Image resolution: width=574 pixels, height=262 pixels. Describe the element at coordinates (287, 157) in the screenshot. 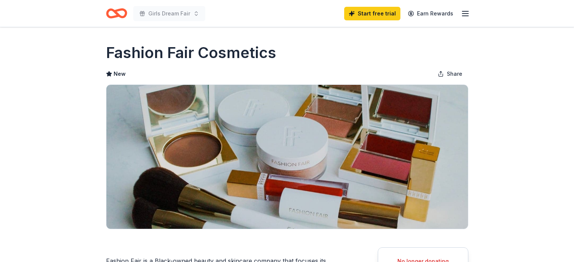

I see `img: Image for Fashion Fair Cosmetics` at that location.